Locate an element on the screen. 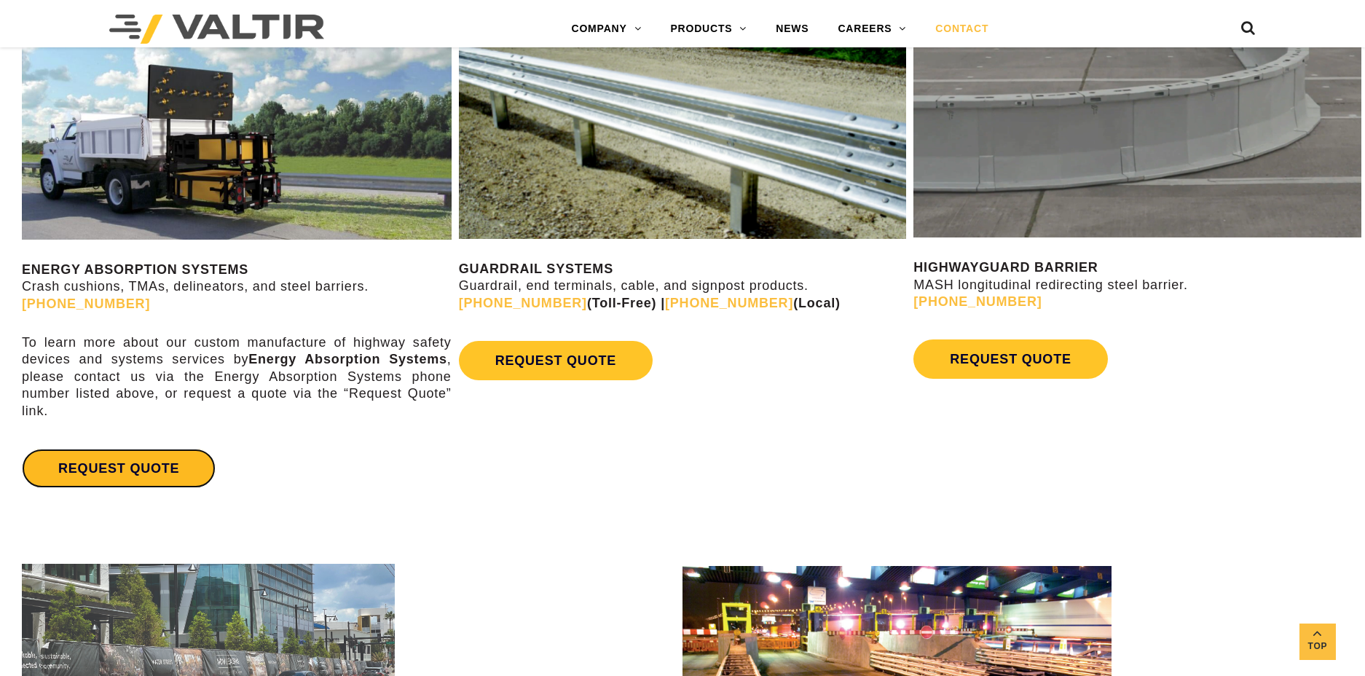  span: Top is located at coordinates (1317, 646).